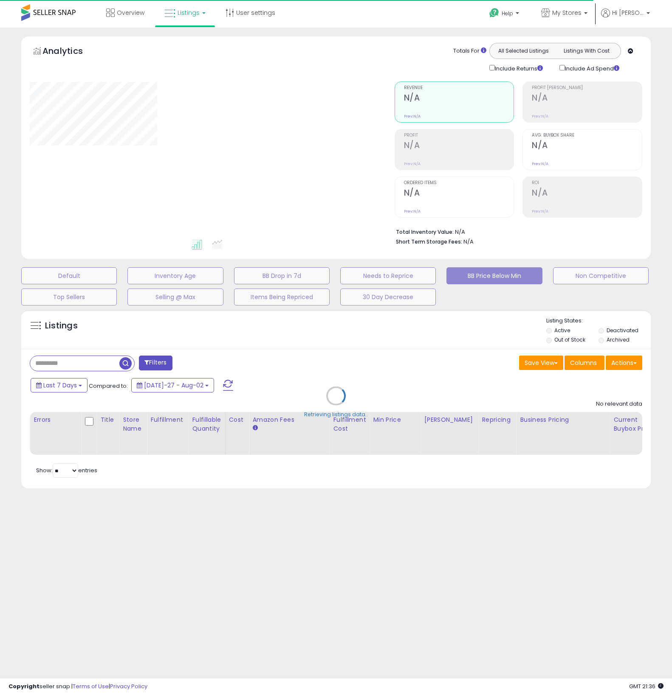 The image size is (672, 695). What do you see at coordinates (388, 276) in the screenshot?
I see `button: Needs to Reprice` at bounding box center [388, 276].